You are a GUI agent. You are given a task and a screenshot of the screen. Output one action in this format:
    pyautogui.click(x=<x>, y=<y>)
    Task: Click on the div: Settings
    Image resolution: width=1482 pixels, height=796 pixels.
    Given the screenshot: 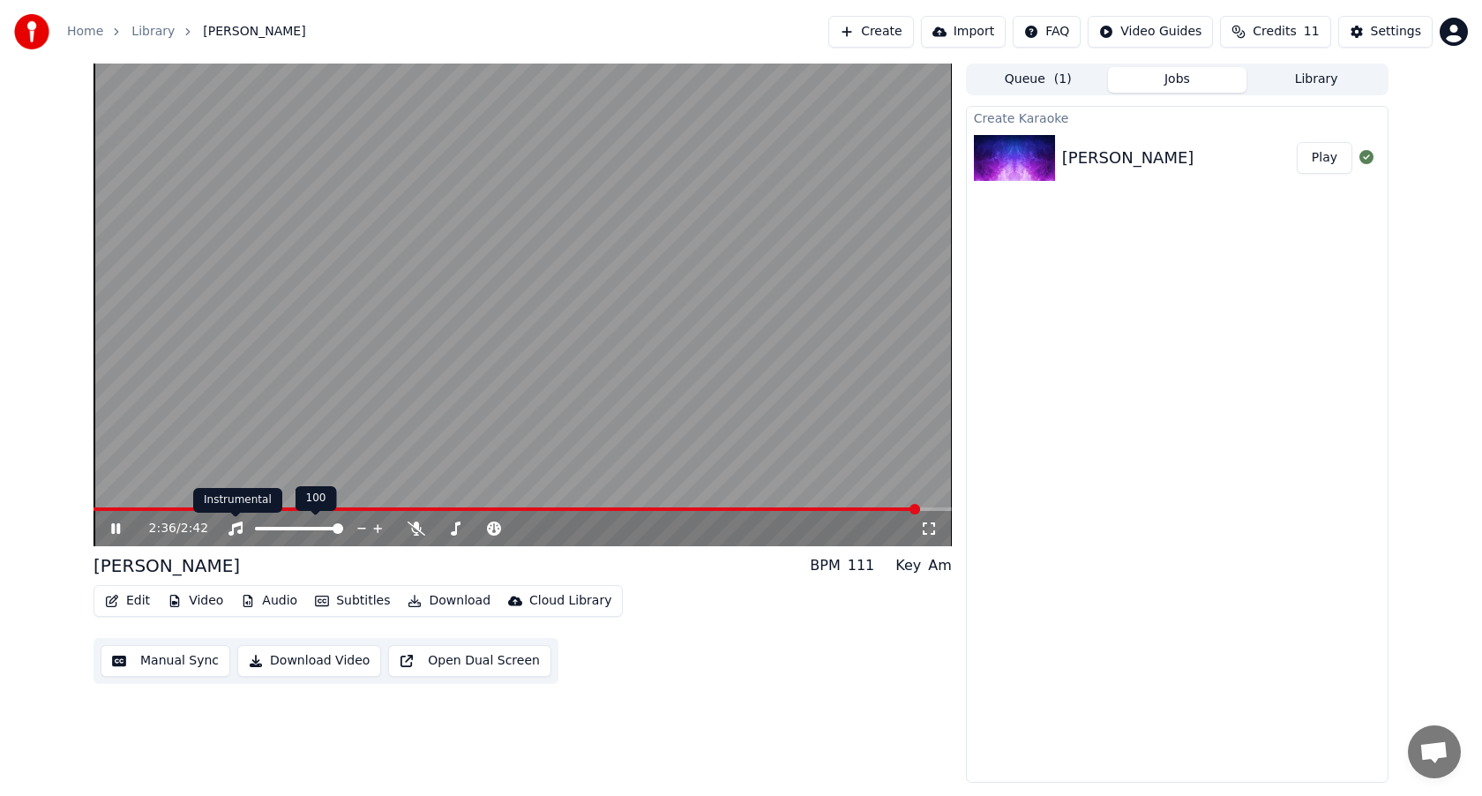 What is the action you would take?
    pyautogui.click(x=1396, y=32)
    